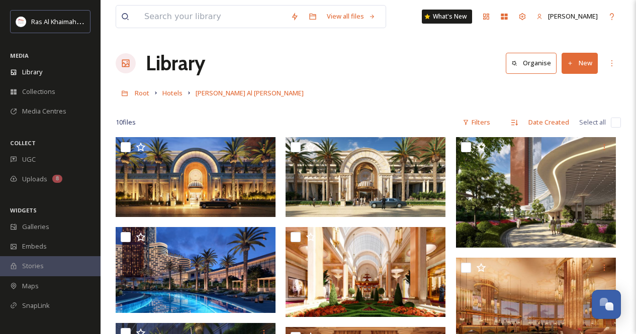 This screenshot has width=636, height=334. I want to click on button: New, so click(580, 63).